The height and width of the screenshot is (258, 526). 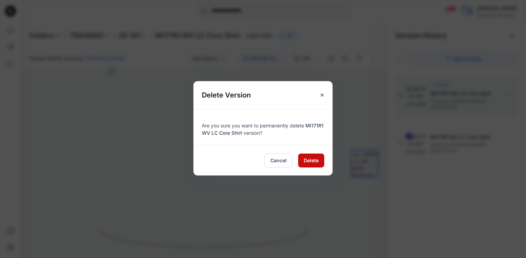 I want to click on button: Cancel, so click(x=279, y=161).